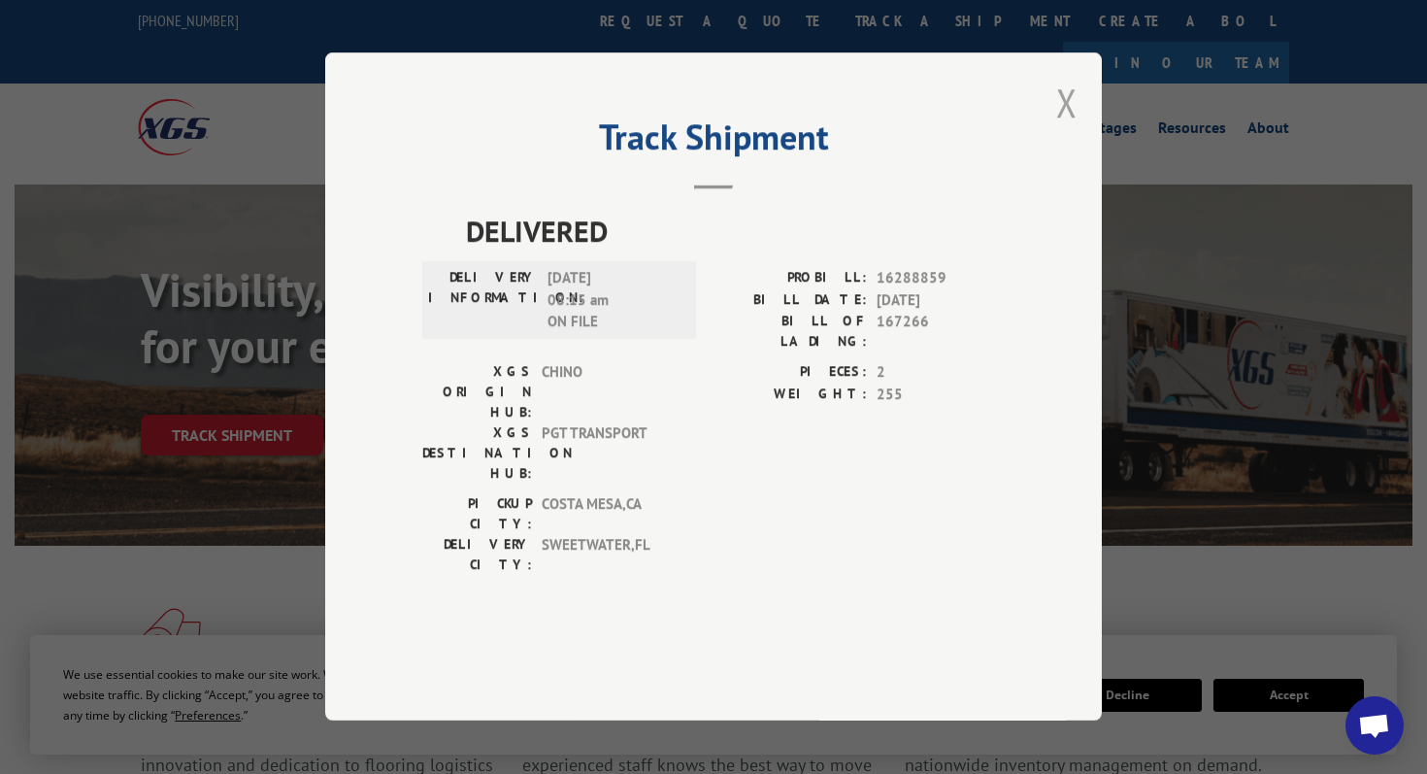  Describe the element at coordinates (790, 332) in the screenshot. I see `label: BILL OF LADING:` at that location.